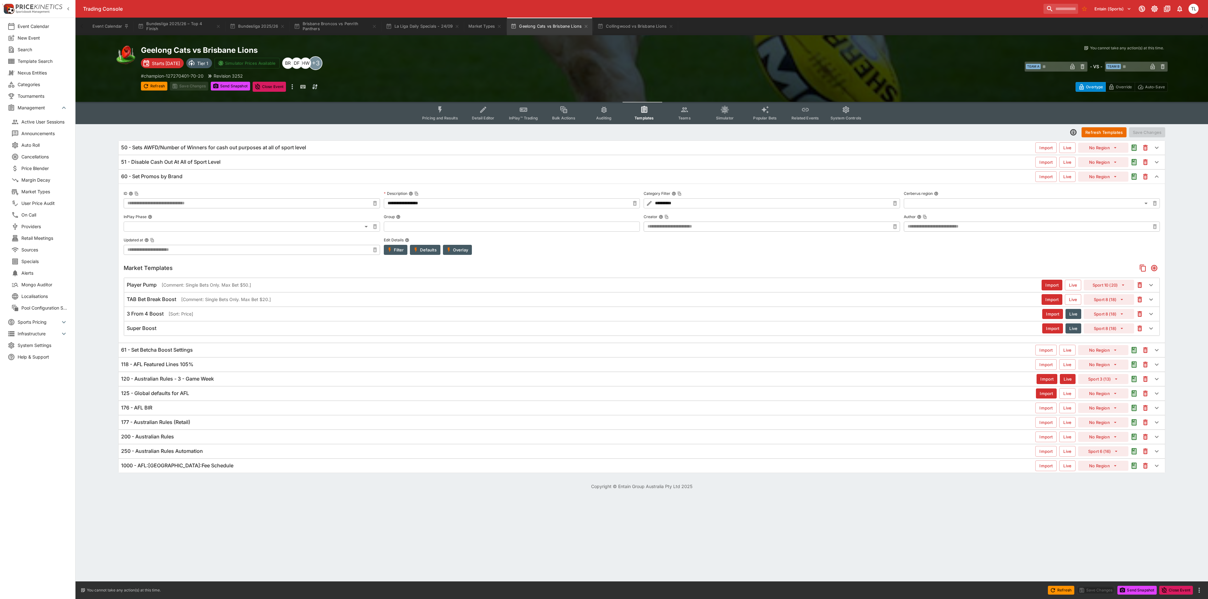  I want to click on span: Price Blender, so click(44, 168).